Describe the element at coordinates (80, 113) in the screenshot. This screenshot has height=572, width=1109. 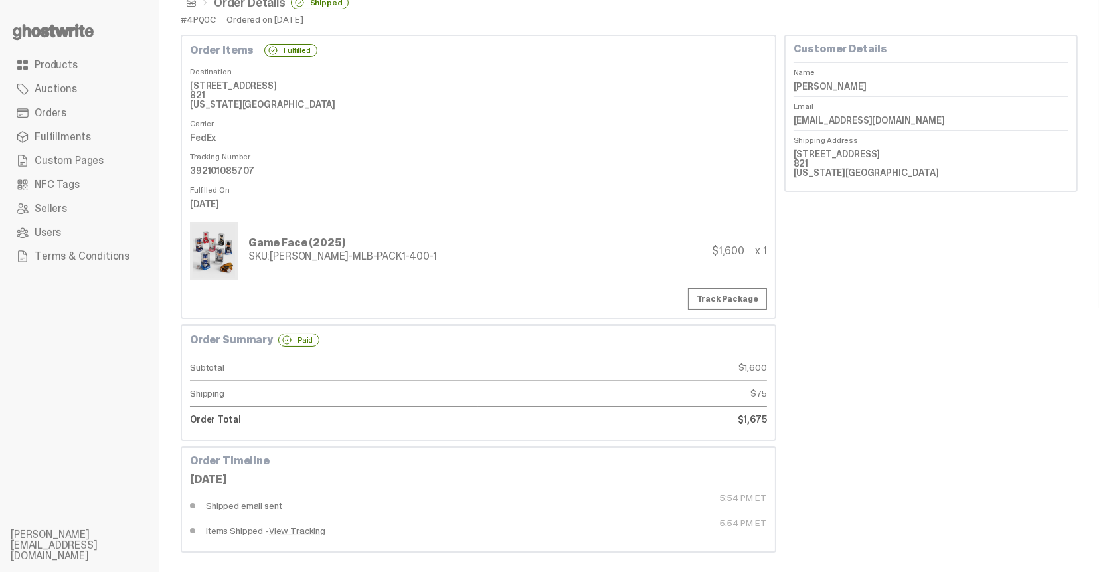
I see `a: Orders` at that location.